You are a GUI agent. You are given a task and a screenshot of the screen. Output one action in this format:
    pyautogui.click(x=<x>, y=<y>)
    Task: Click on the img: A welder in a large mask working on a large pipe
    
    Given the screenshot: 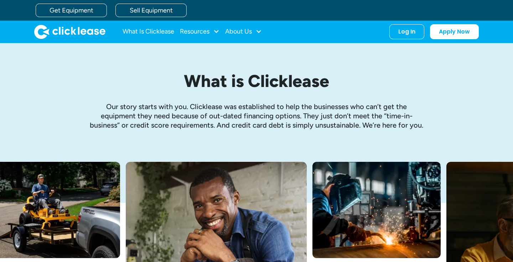 What is the action you would take?
    pyautogui.click(x=377, y=210)
    